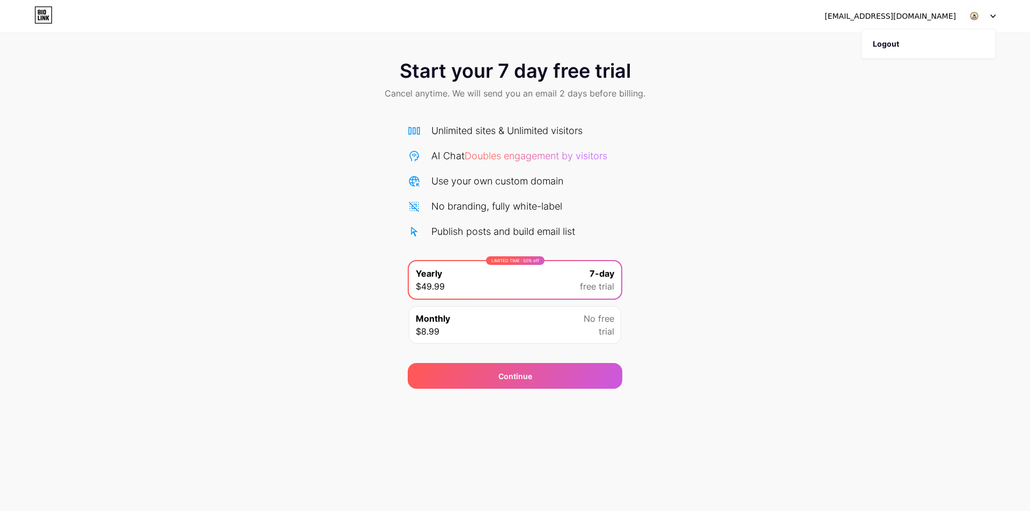 Image resolution: width=1030 pixels, height=511 pixels. Describe the element at coordinates (515, 376) in the screenshot. I see `span: Continue` at that location.